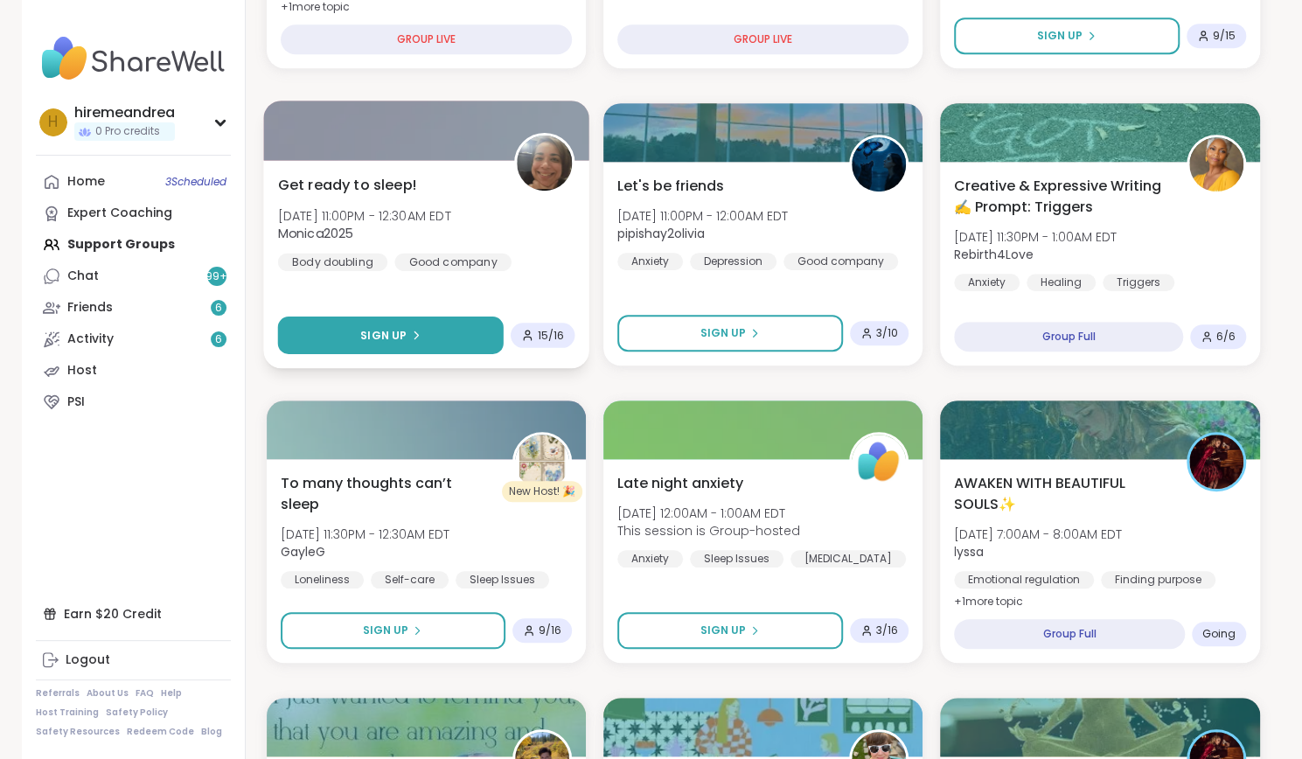 This screenshot has height=759, width=1302. I want to click on a: Blog, so click(212, 732).